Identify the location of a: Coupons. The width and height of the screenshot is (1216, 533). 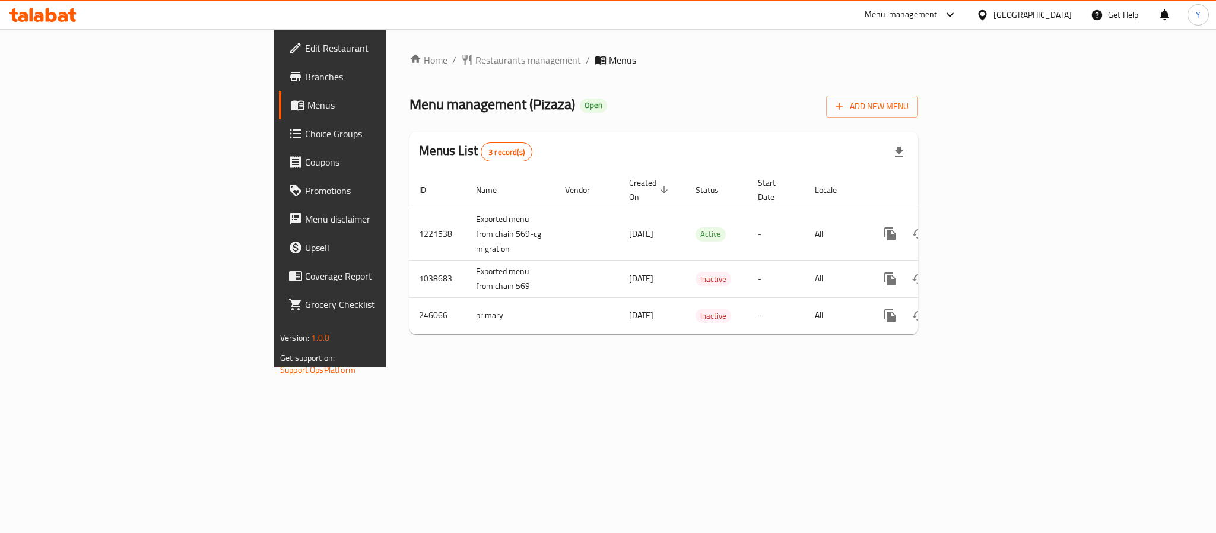
(378, 162).